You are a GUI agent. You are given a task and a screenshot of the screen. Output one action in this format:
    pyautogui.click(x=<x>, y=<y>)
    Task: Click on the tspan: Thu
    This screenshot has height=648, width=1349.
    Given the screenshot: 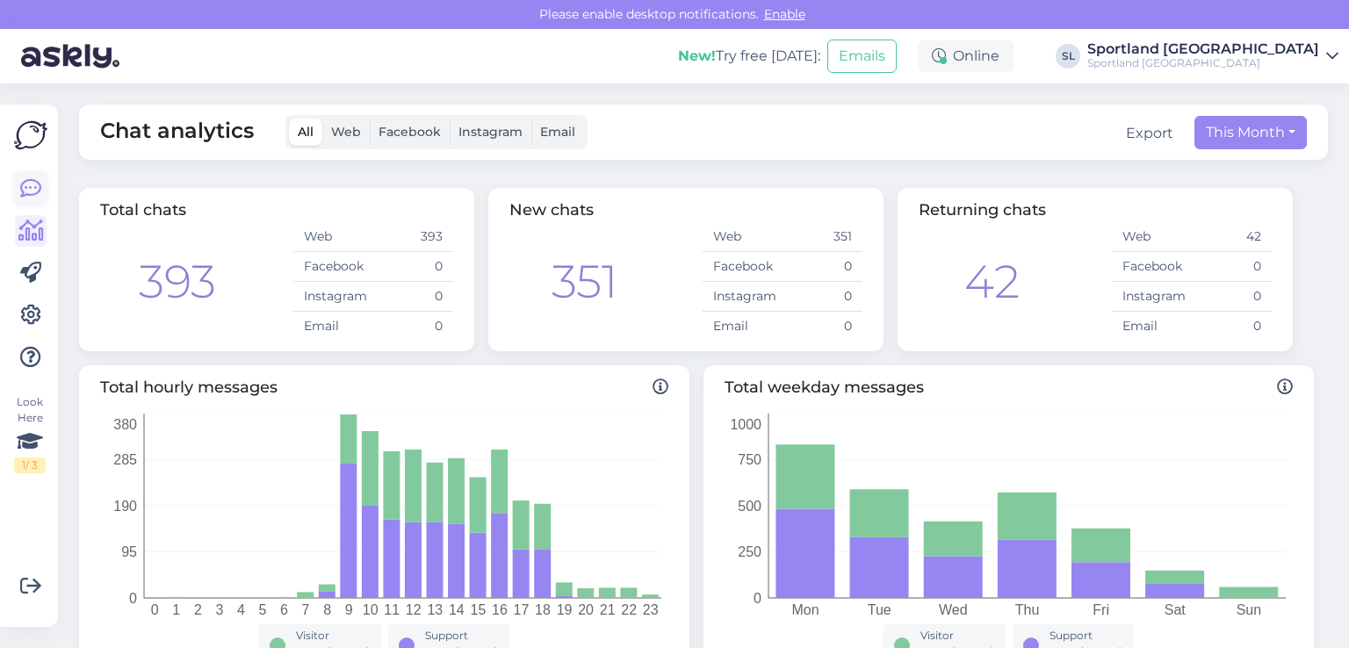 What is the action you would take?
    pyautogui.click(x=1028, y=610)
    